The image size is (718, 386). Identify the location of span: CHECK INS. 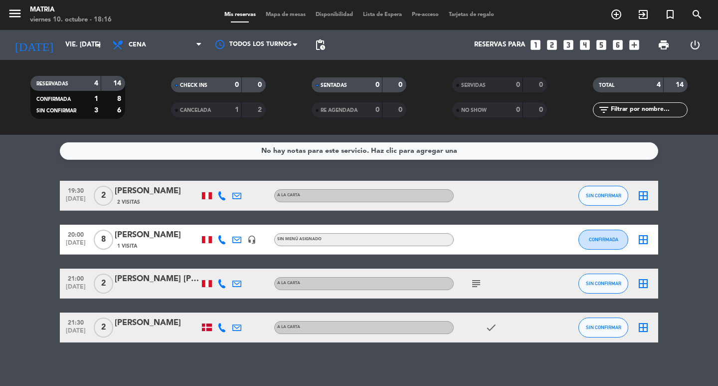
(194, 85).